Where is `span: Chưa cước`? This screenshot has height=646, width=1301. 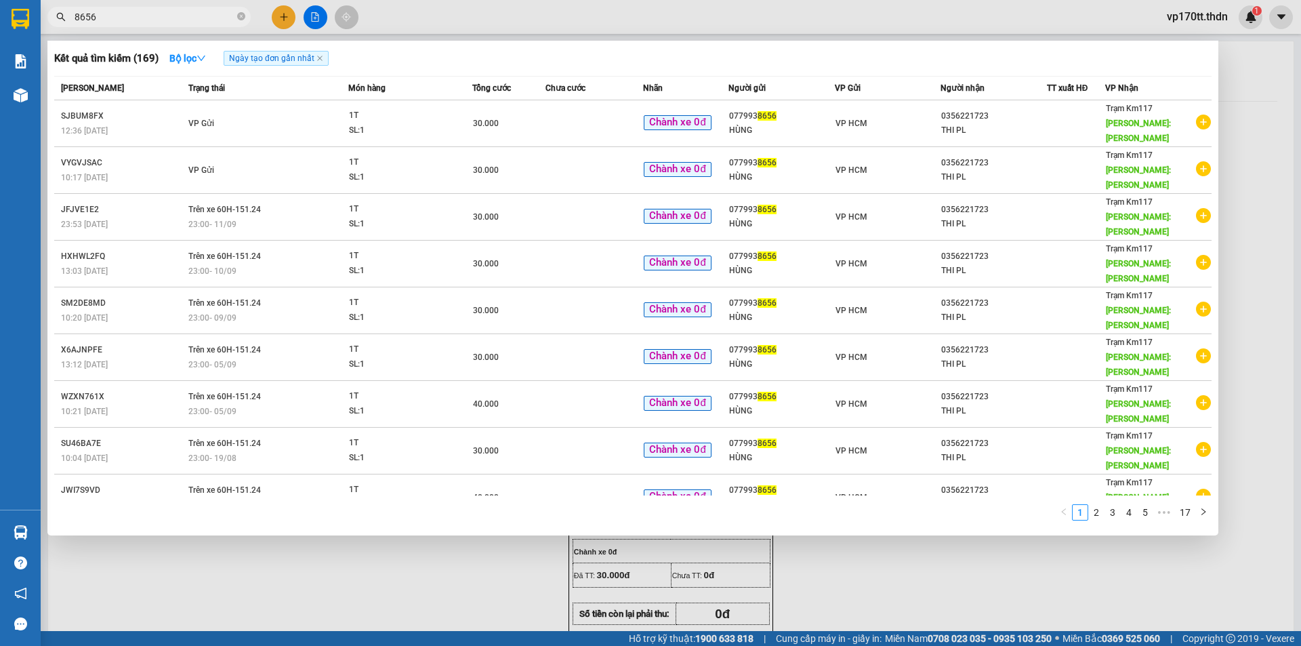
span: Chưa cước is located at coordinates (565, 88).